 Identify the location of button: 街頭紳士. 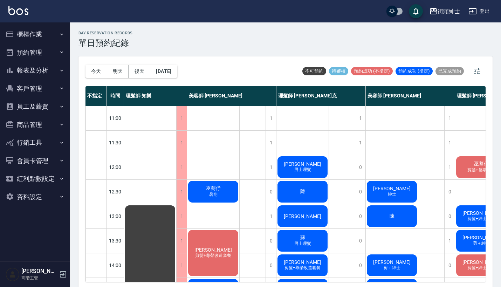
(445, 11).